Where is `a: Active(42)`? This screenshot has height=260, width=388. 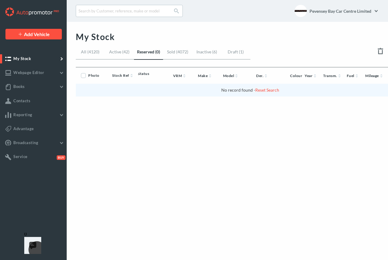
a: Active(42) is located at coordinates (119, 54).